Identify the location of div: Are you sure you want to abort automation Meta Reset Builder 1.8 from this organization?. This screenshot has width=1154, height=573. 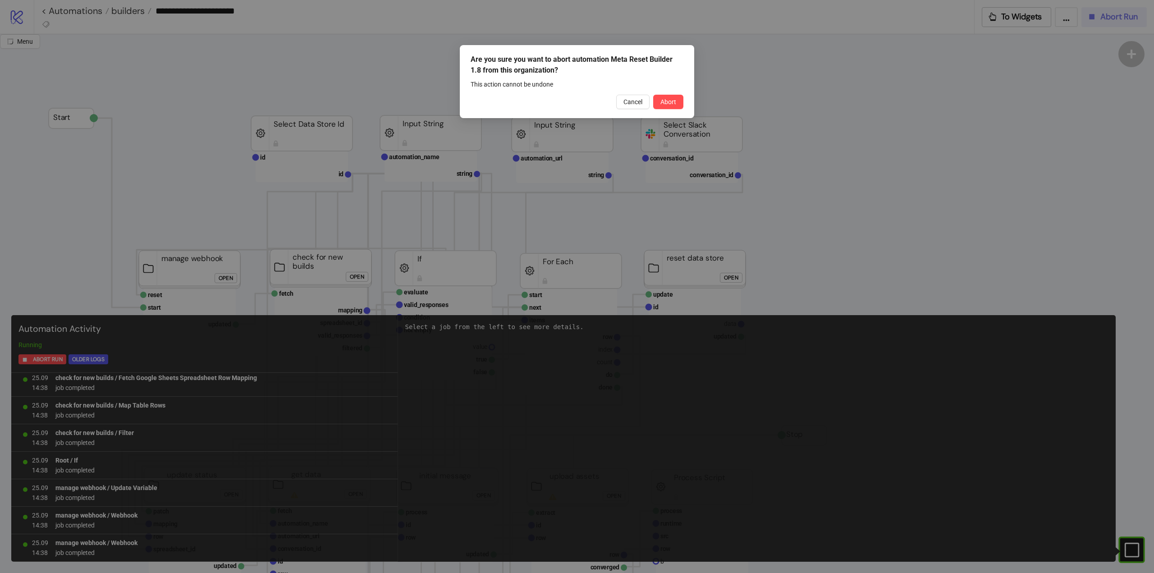
(577, 65).